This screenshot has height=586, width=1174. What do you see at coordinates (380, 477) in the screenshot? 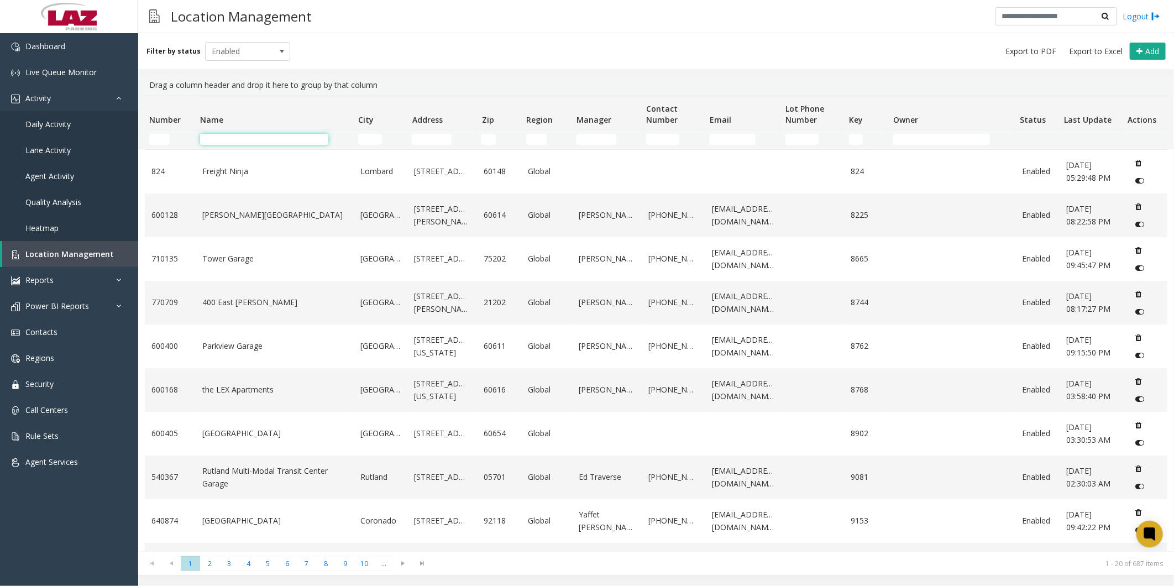
I see `a: Rutland` at bounding box center [380, 477].